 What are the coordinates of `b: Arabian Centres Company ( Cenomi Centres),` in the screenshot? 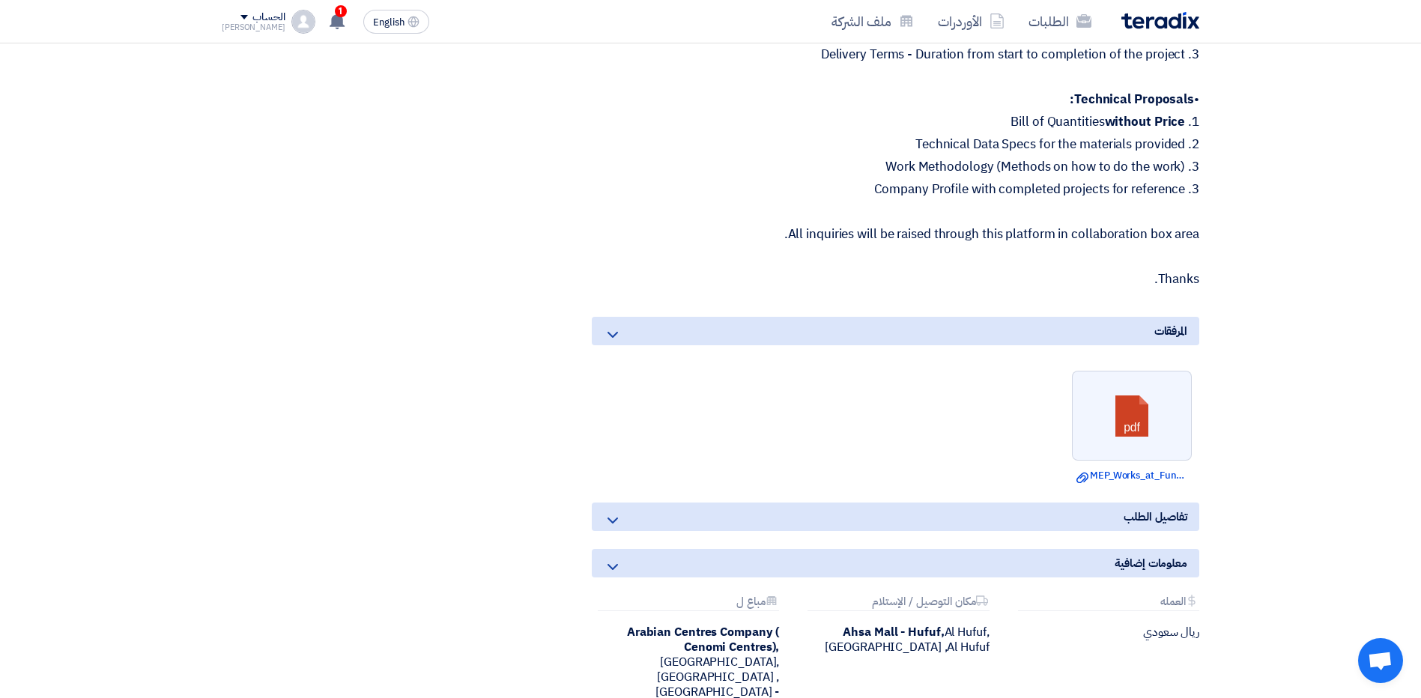 It's located at (703, 640).